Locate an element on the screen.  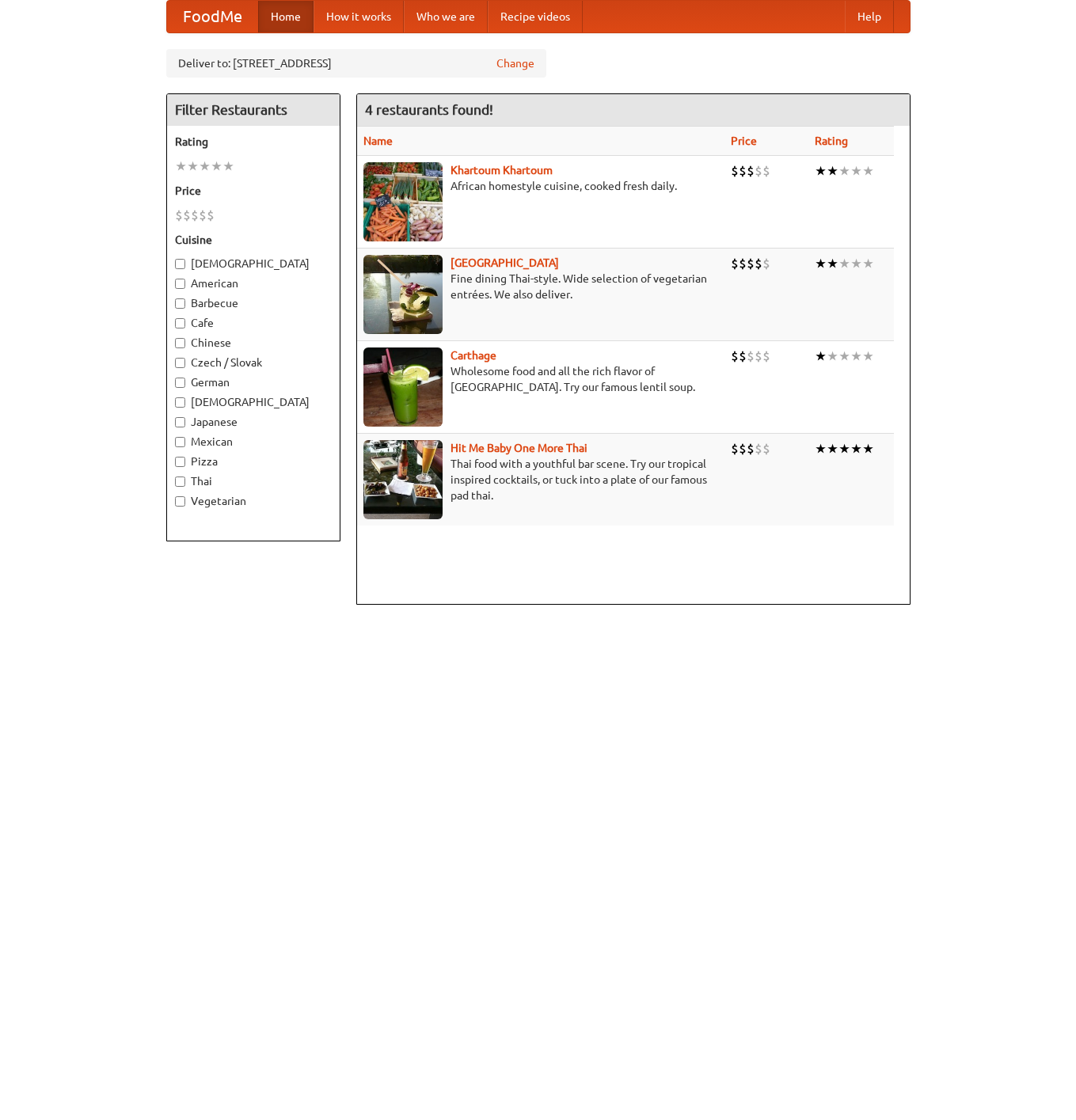
img: babythai.jpg is located at coordinates (403, 480).